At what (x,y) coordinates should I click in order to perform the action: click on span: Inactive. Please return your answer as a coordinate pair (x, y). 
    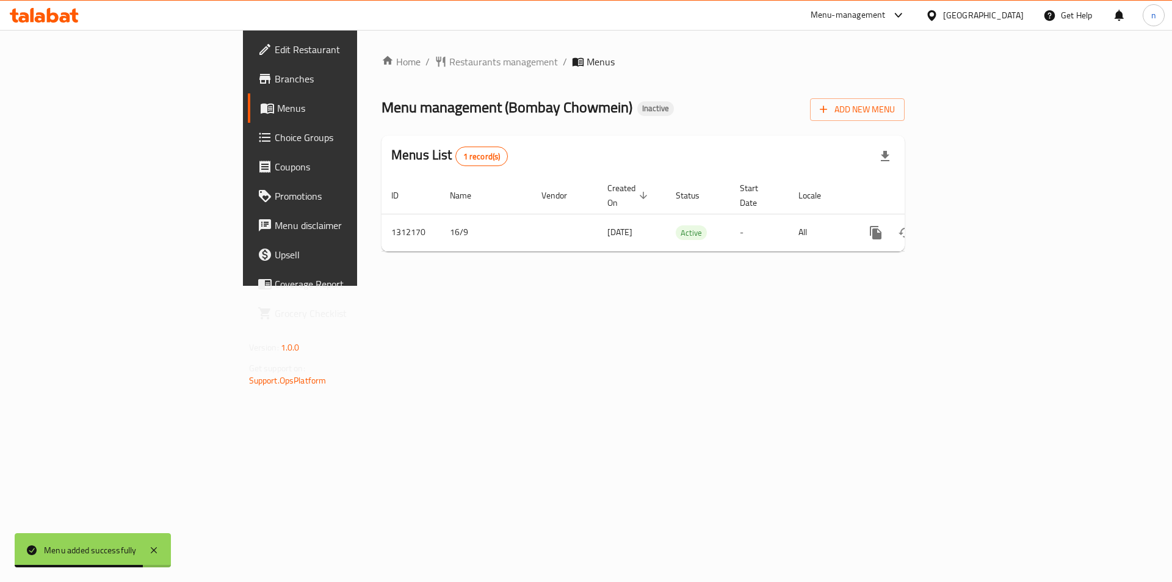
    Looking at the image, I should click on (656, 108).